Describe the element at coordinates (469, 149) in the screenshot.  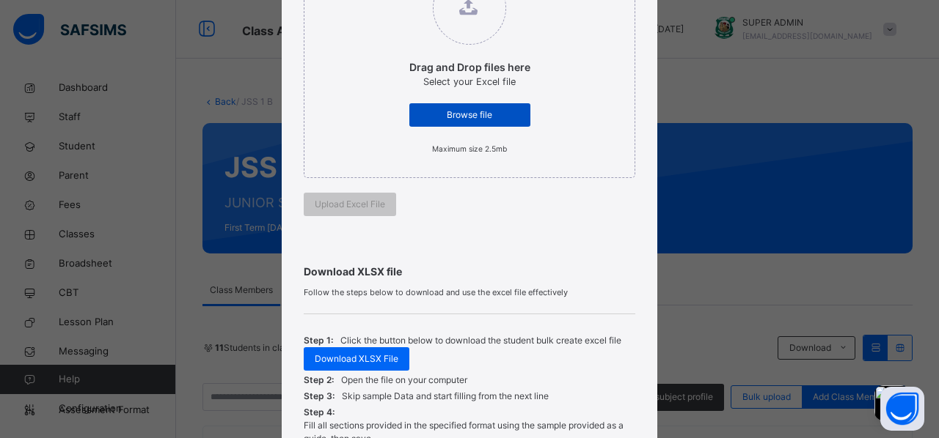
I see `small: Maximum size 2.5mb` at that location.